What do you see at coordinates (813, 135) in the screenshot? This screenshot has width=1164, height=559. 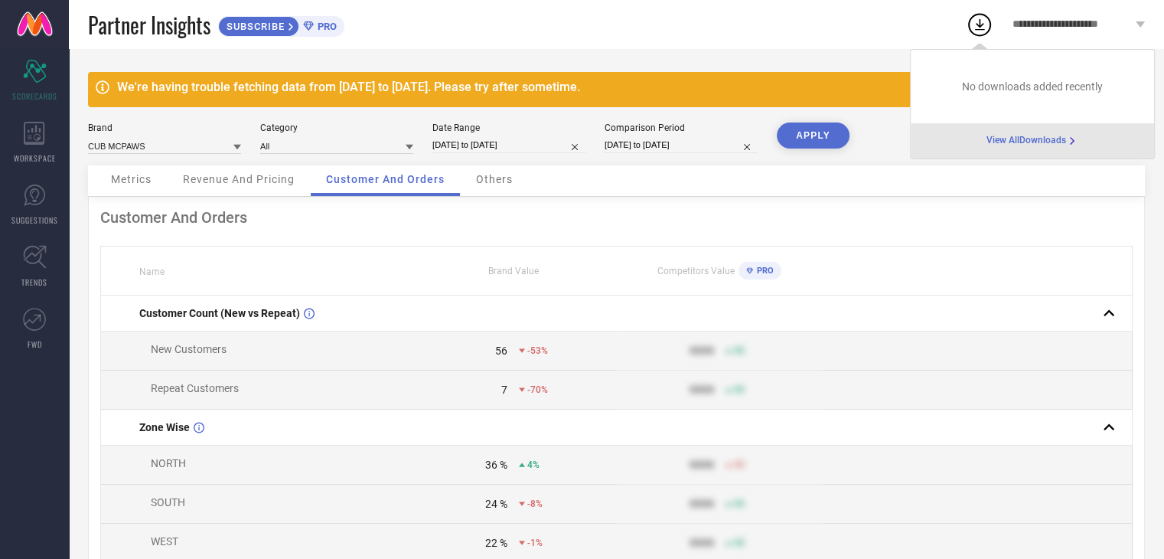 I see `button: APPLY` at bounding box center [813, 135].